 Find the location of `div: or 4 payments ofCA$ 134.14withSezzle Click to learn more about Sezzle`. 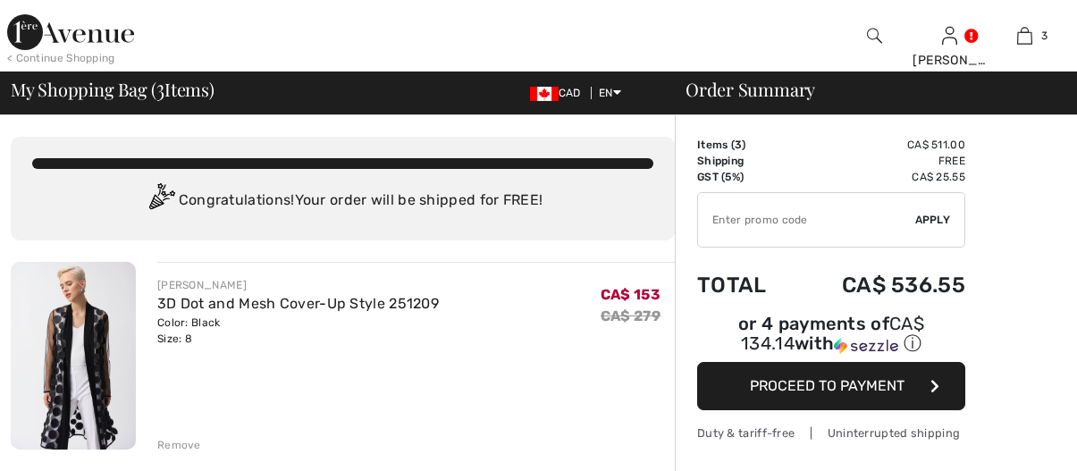

div: or 4 payments ofCA$ 134.14withSezzle Click to learn more about Sezzle is located at coordinates (831, 339).